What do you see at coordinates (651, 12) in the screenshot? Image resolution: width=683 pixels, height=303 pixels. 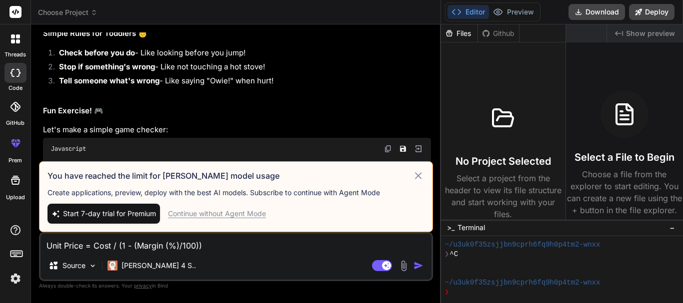 I see `button: Deploy` at bounding box center [651, 12].